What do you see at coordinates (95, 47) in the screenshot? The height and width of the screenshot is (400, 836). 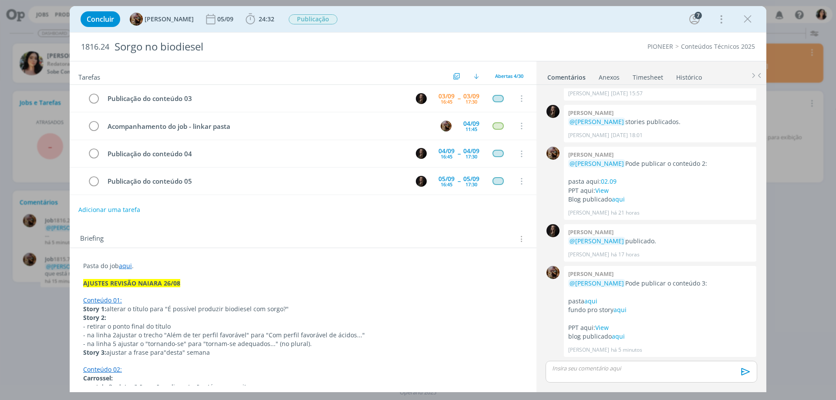 I see `span: 1816.24` at bounding box center [95, 47].